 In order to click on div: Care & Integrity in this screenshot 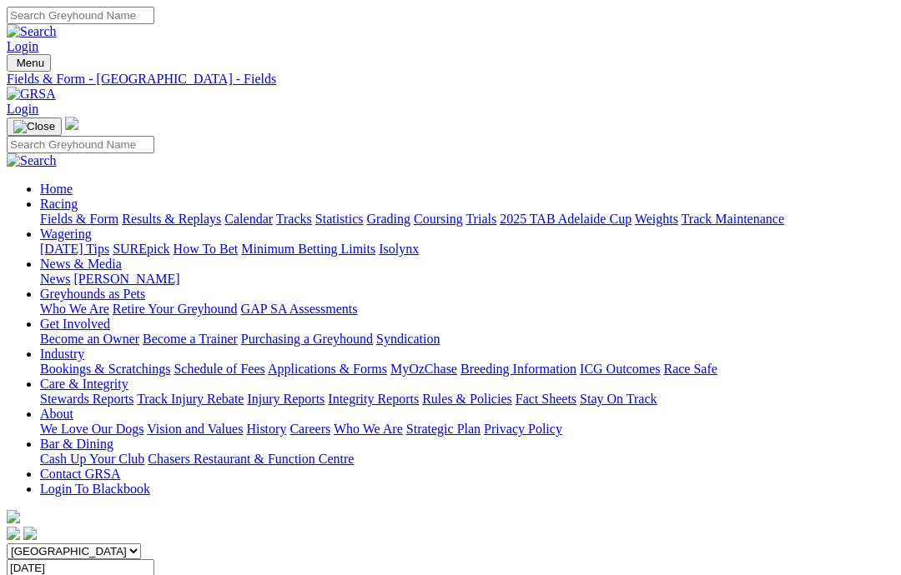, I will do `click(467, 399)`.